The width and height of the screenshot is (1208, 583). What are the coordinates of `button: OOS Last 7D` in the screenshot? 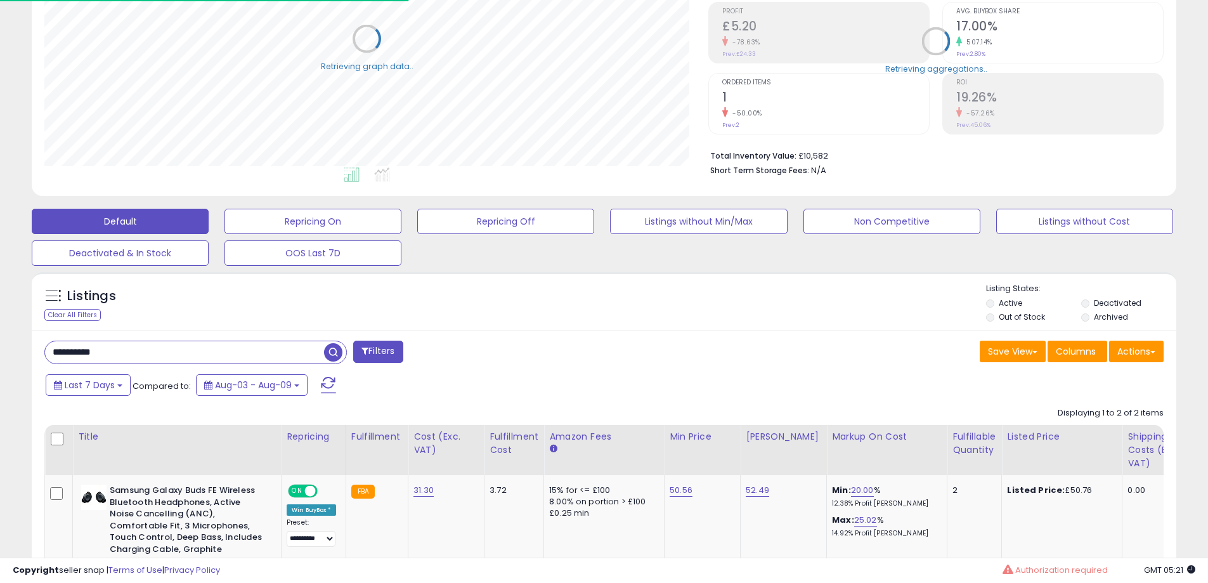 It's located at (313, 253).